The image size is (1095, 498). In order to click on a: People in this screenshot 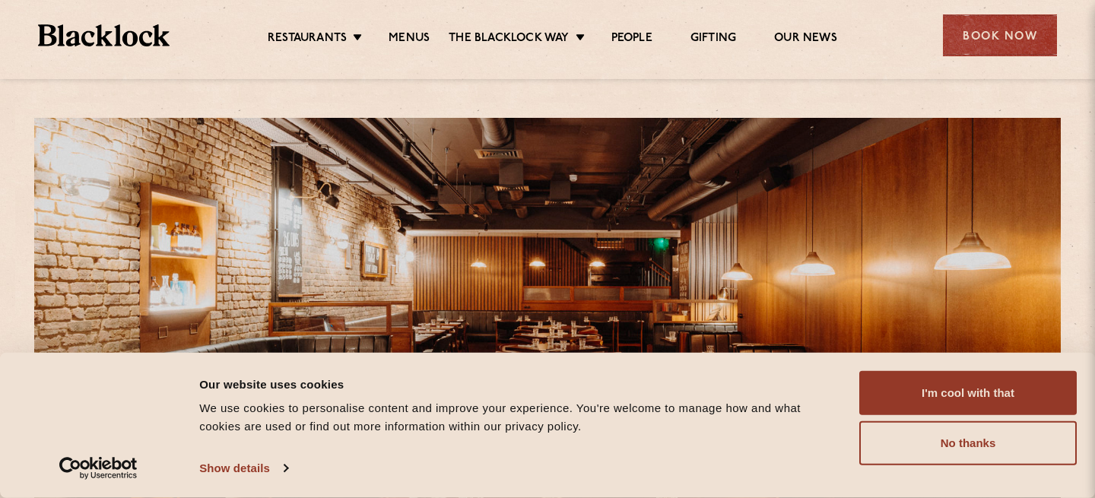, I will do `click(632, 40)`.